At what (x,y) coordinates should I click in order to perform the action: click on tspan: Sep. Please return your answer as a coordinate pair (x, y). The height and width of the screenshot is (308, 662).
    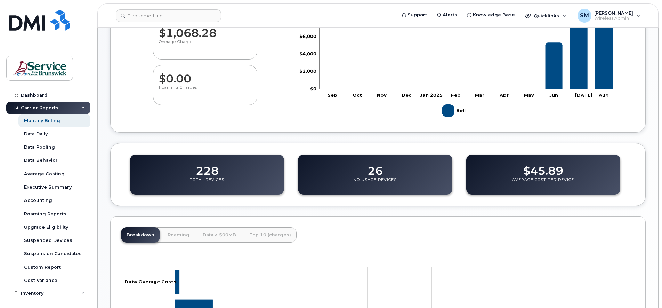
    Looking at the image, I should click on (332, 95).